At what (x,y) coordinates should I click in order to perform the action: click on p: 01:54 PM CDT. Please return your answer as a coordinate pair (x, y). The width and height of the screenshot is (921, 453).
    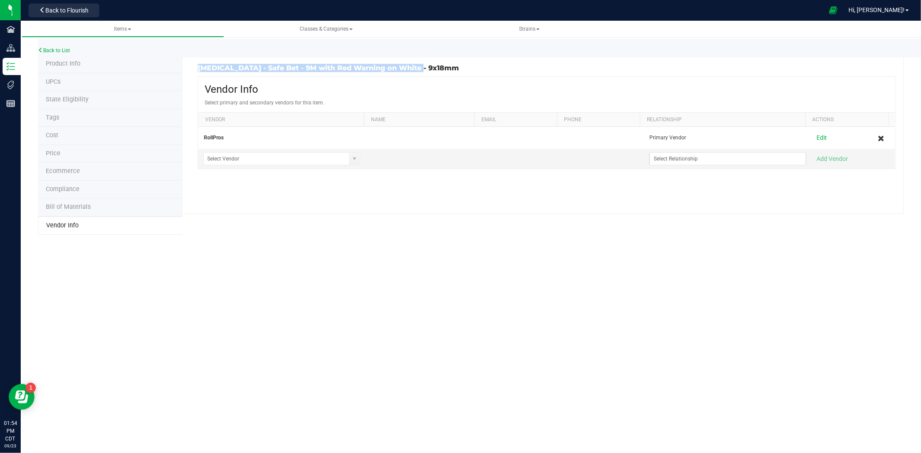
    Looking at the image, I should click on (10, 431).